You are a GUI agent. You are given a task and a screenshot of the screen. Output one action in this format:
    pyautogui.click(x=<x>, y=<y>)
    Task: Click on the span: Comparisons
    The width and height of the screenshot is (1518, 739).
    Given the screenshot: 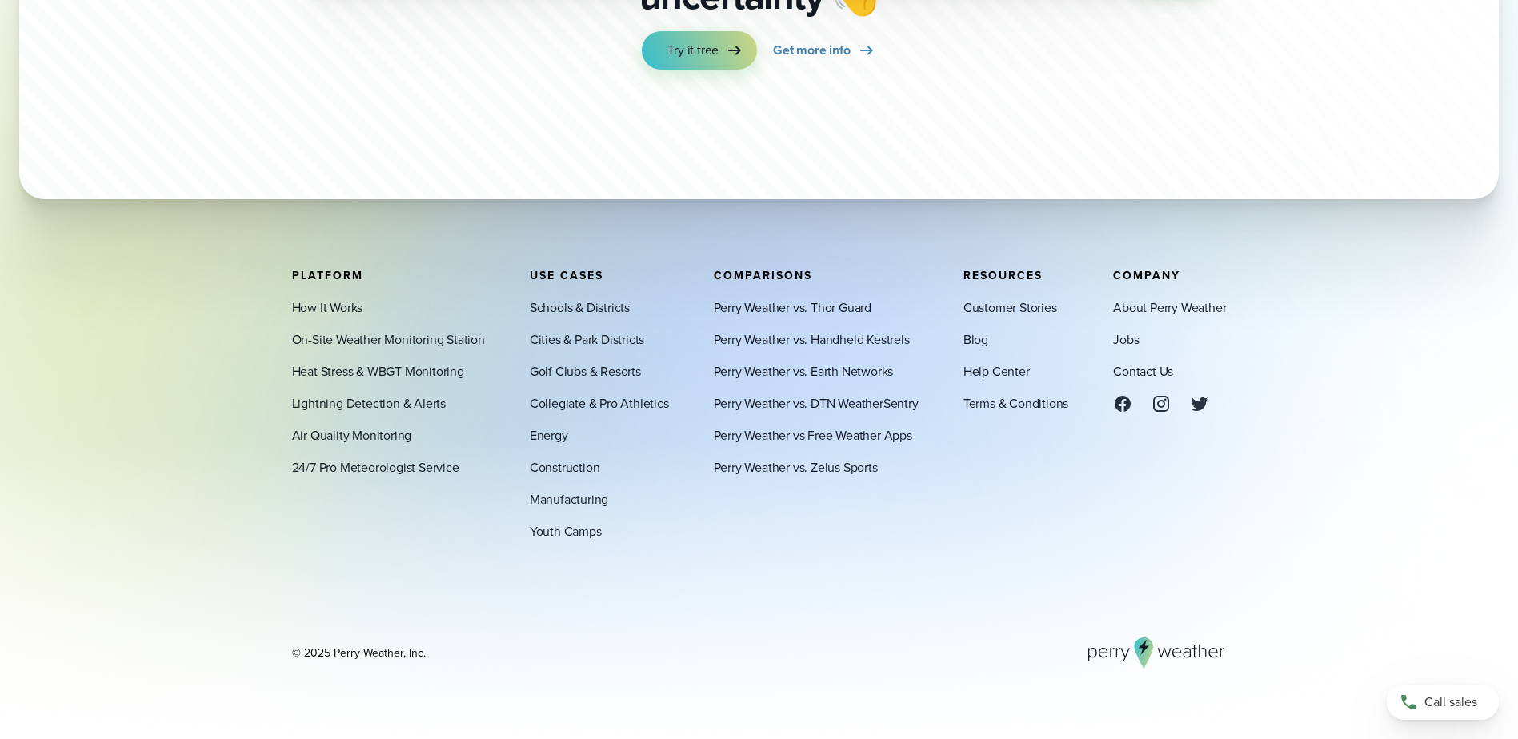 What is the action you would take?
    pyautogui.click(x=762, y=274)
    